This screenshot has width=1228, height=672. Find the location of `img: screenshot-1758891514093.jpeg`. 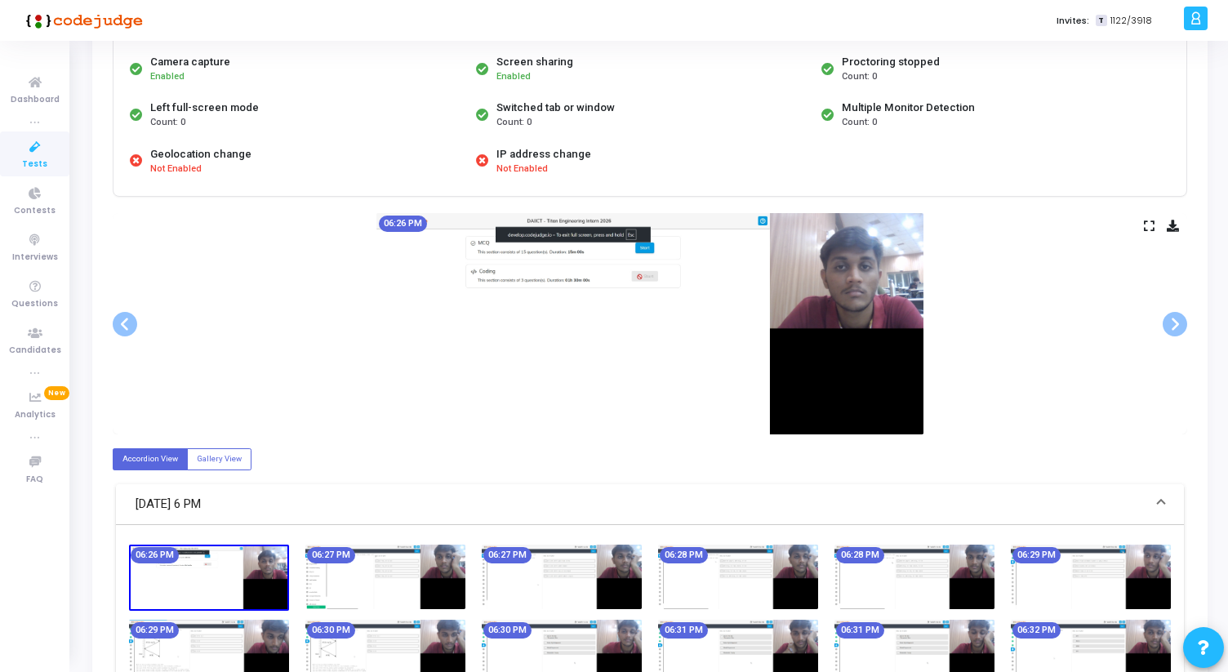

img: screenshot-1758891514093.jpeg is located at coordinates (914, 576).